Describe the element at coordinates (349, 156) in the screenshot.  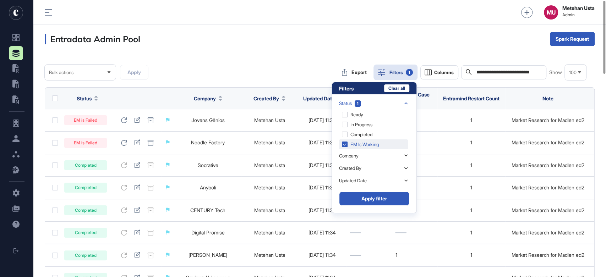
I see `div: Company` at that location.